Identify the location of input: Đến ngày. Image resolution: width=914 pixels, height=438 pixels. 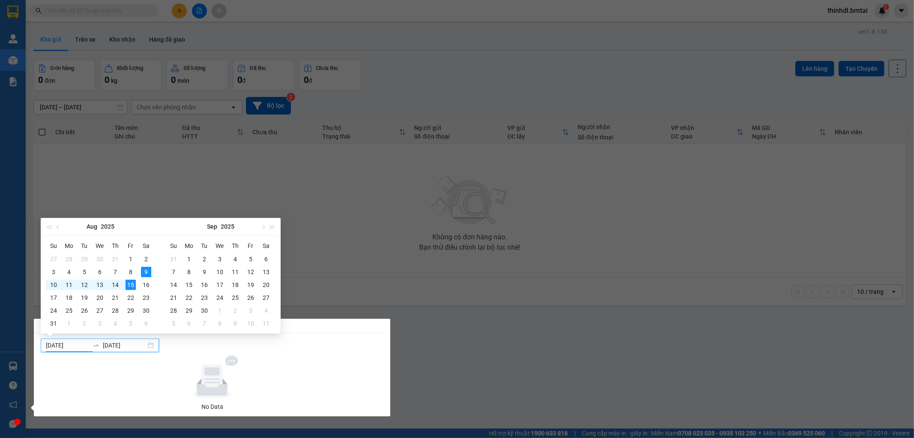
(124, 345).